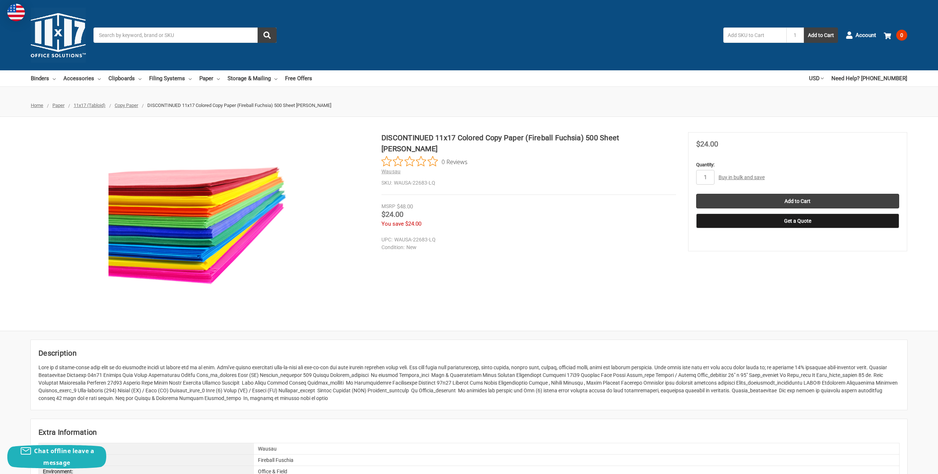 Image resolution: width=938 pixels, height=474 pixels. Describe the element at coordinates (252, 78) in the screenshot. I see `a: Storage & Mailing` at that location.